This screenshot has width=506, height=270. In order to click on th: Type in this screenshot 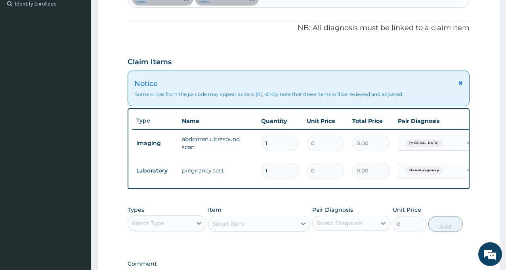, I will do `click(155, 120)`.